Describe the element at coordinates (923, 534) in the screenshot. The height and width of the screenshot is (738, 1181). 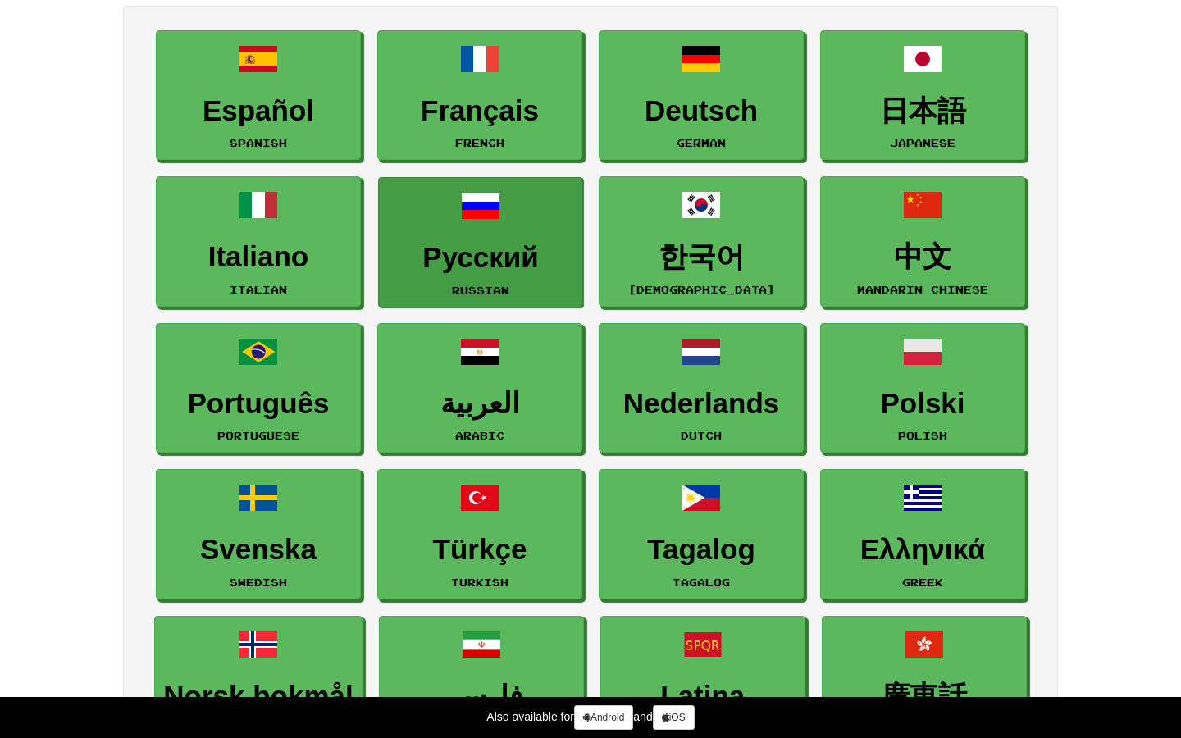
I see `a: ΕλληνικάGreek` at that location.